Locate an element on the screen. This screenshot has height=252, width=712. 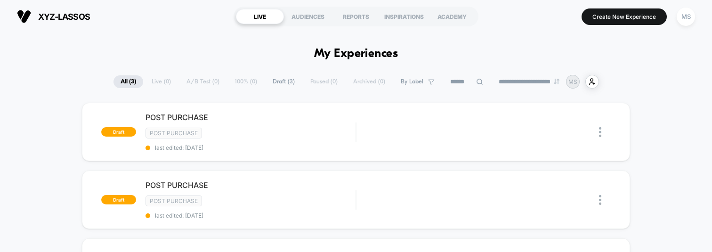
span: xyz-lassos is located at coordinates (64, 16).